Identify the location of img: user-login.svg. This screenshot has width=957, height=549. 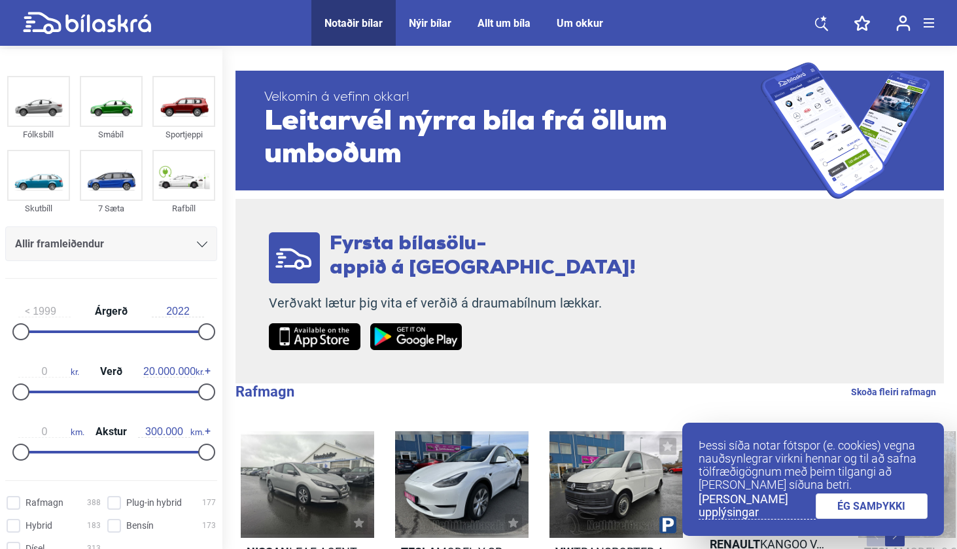
(903, 23).